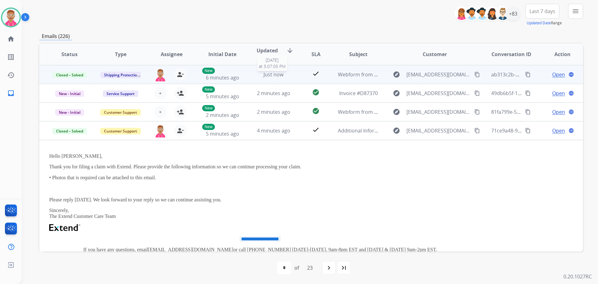 The width and height of the screenshot is (598, 284). Describe the element at coordinates (310, 268) in the screenshot. I see `div: 23` at that location.